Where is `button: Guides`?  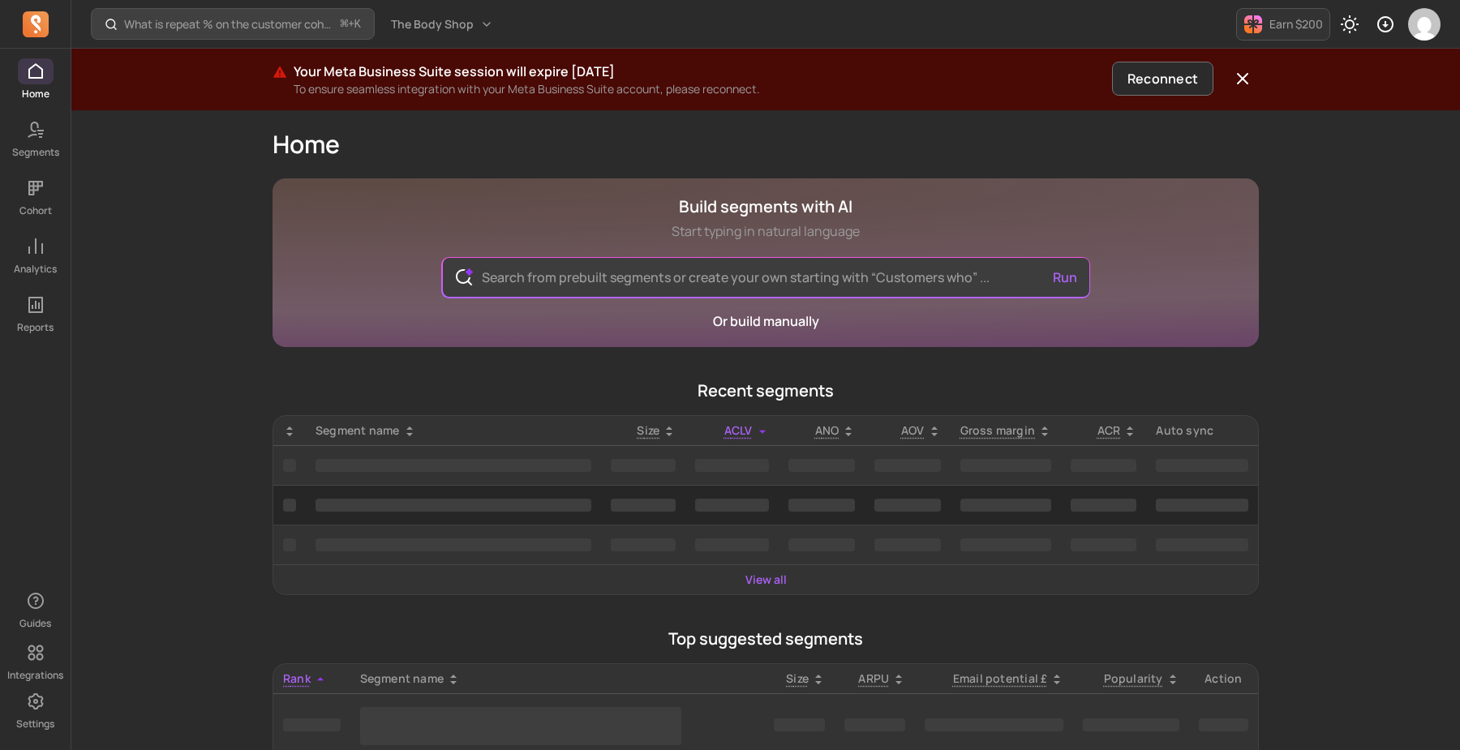 button: Guides is located at coordinates (36, 609).